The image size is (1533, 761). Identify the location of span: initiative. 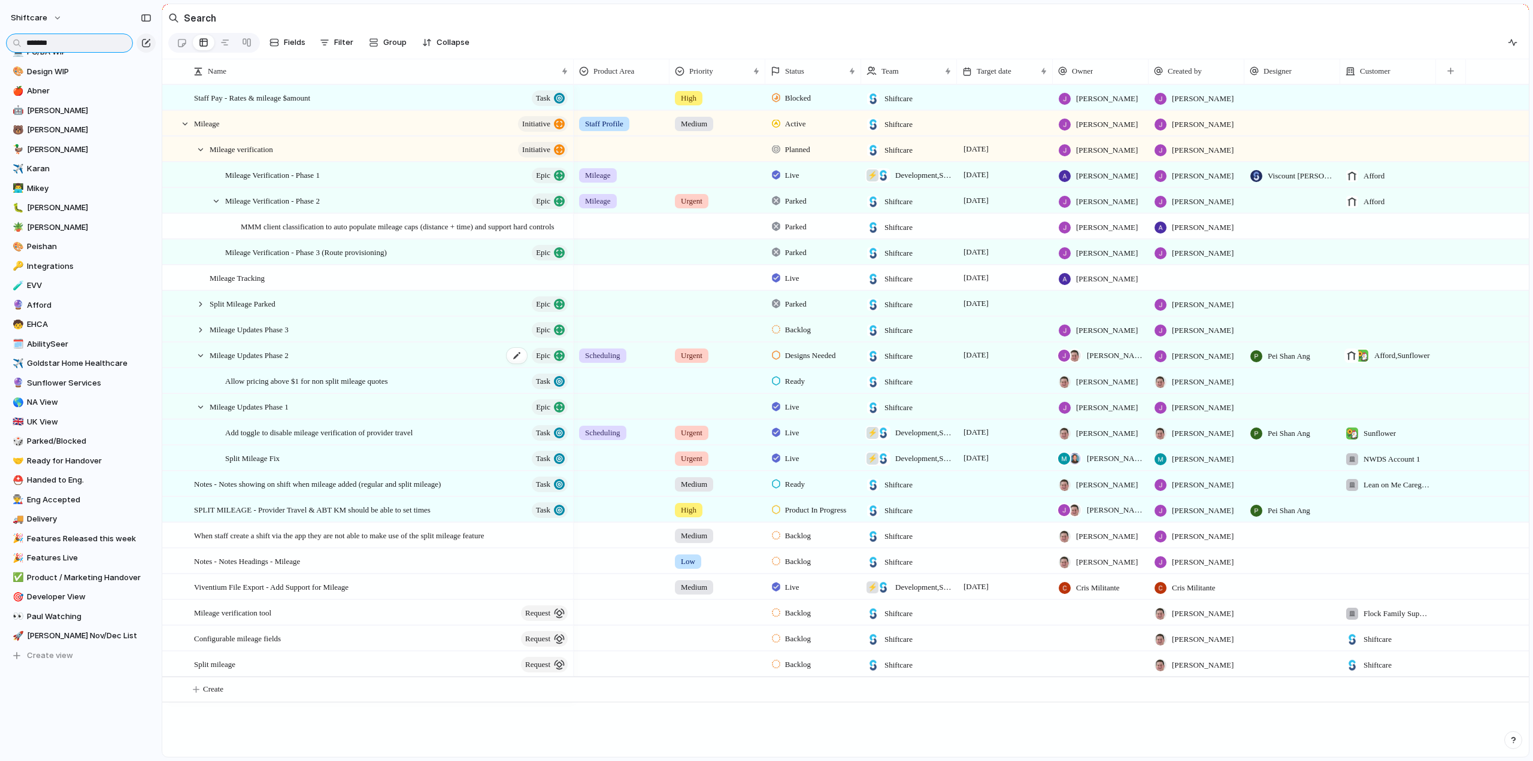
(536, 124).